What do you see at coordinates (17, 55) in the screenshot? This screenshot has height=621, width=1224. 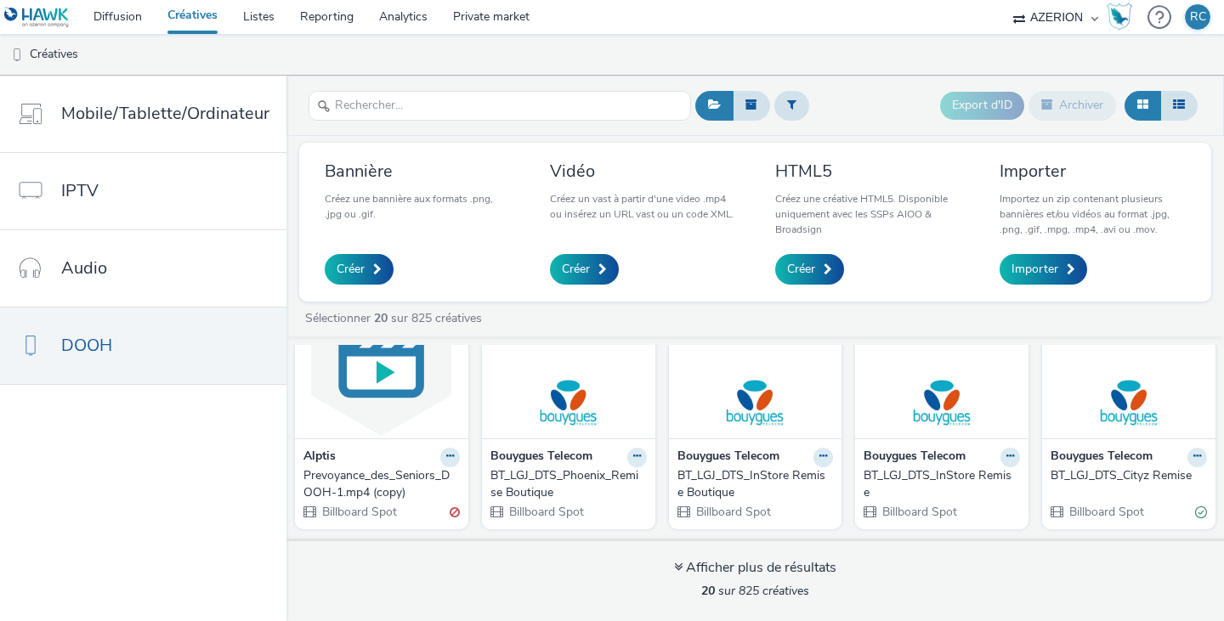 I see `img: dooh` at bounding box center [17, 55].